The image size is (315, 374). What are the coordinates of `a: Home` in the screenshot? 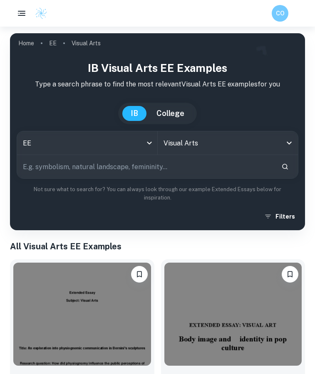 It's located at (26, 43).